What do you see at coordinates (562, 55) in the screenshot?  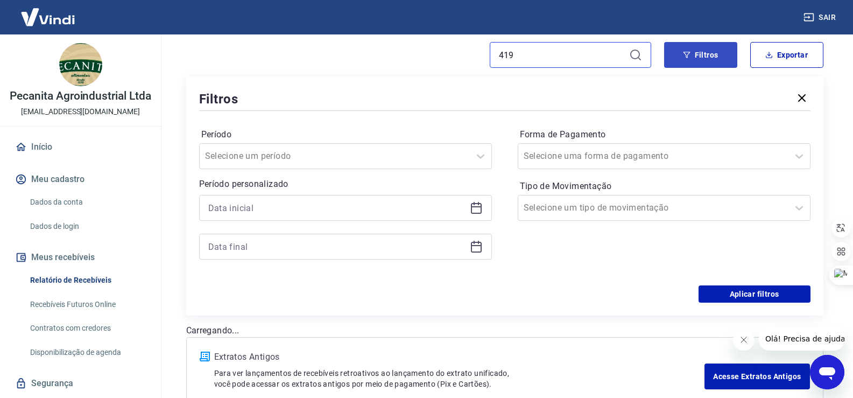 I see `input: Busque pelo número do pedido` at bounding box center [562, 55].